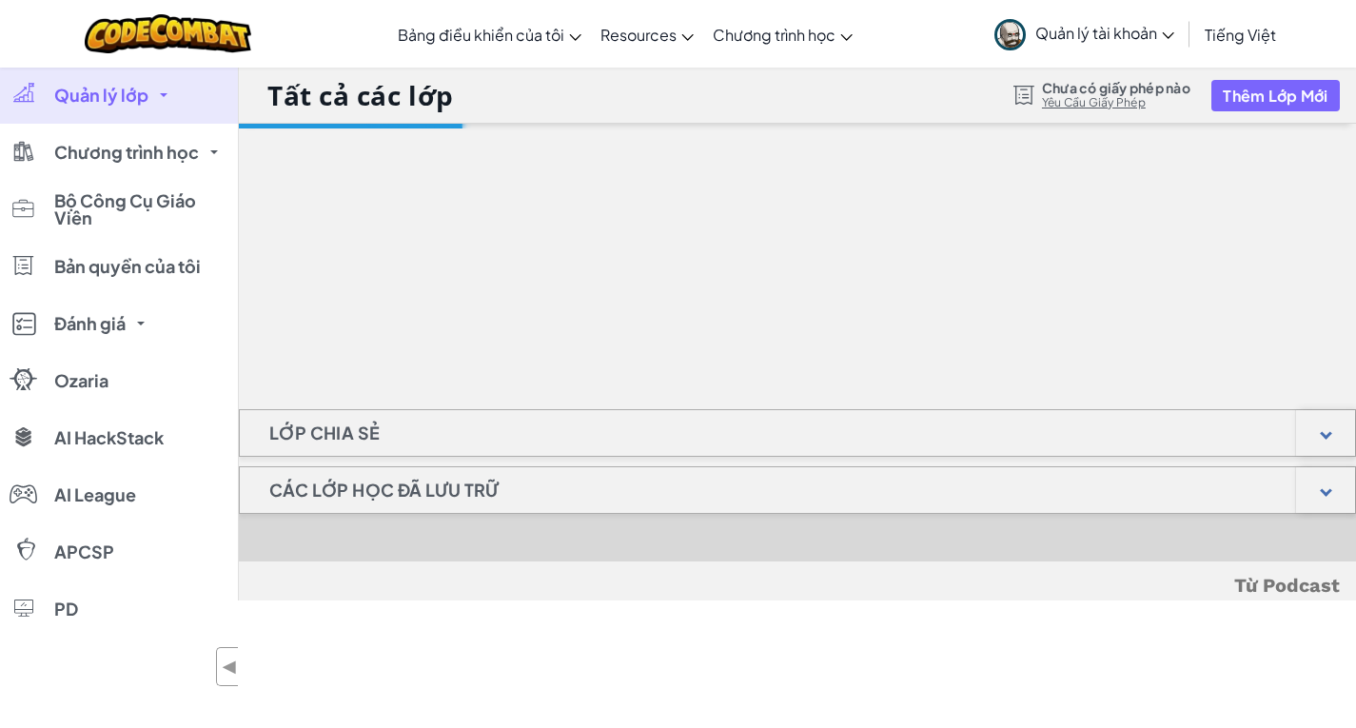 The height and width of the screenshot is (728, 1356). What do you see at coordinates (89, 323) in the screenshot?
I see `span: Đánh giá` at bounding box center [89, 323].